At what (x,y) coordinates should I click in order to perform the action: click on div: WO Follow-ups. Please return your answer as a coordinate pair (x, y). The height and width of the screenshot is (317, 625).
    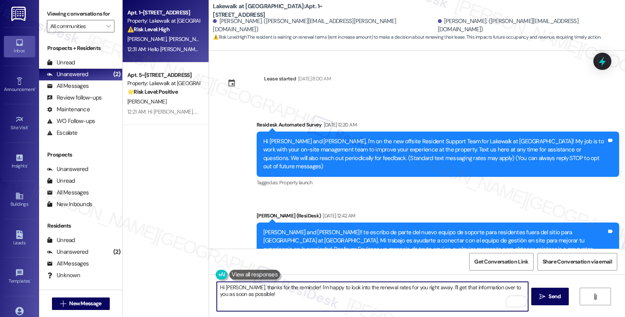
    Looking at the image, I should click on (71, 121).